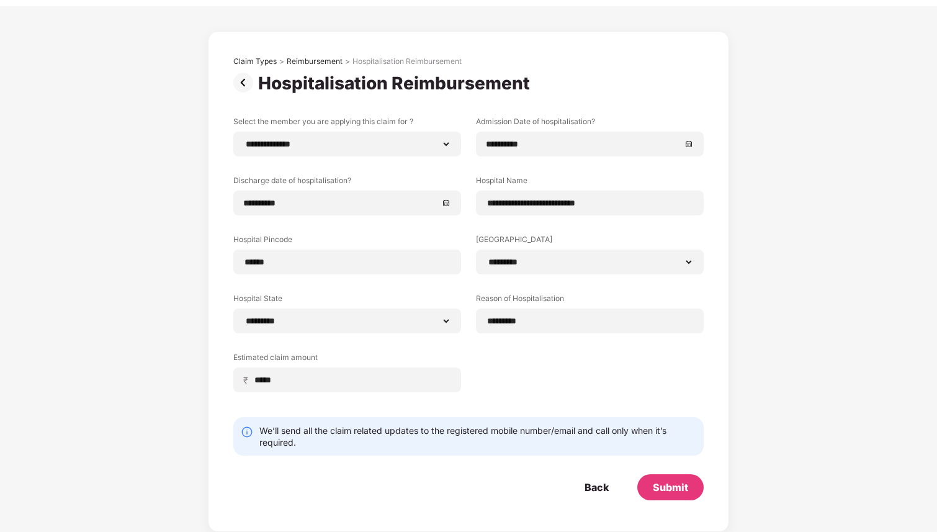  I want to click on label: Discharge date of hospitalisation?, so click(347, 182).